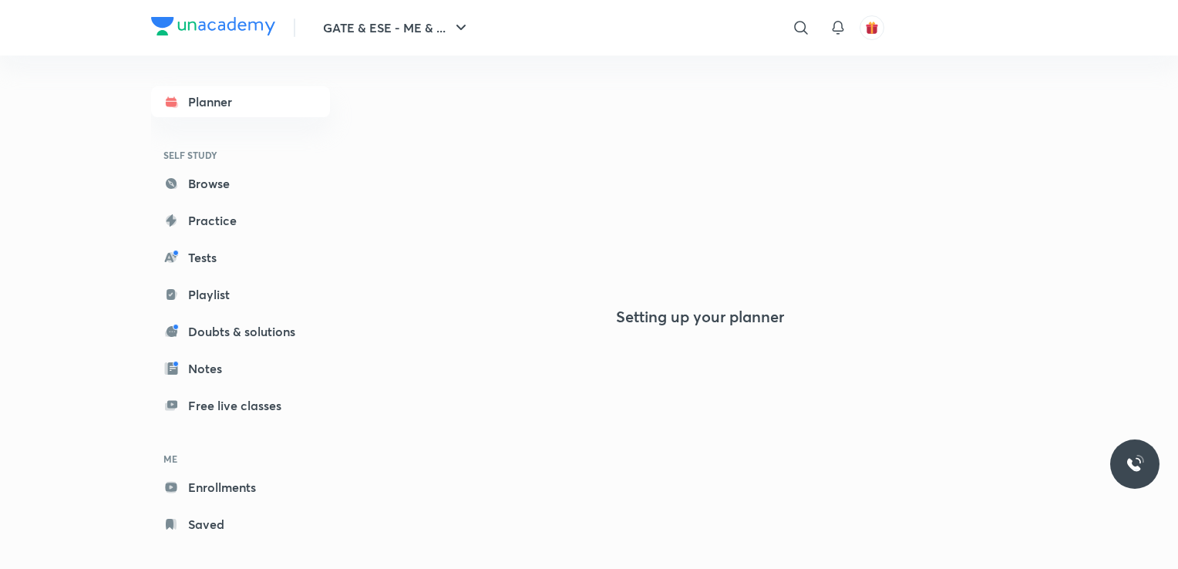 This screenshot has width=1178, height=569. I want to click on h6: SELF STUDY, so click(240, 155).